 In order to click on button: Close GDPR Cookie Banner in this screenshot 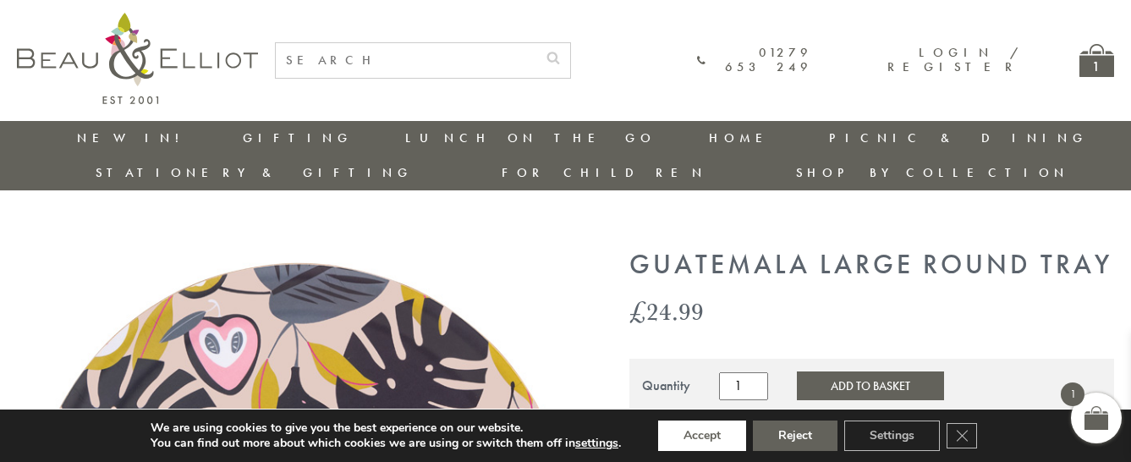, I will do `click(962, 436)`.